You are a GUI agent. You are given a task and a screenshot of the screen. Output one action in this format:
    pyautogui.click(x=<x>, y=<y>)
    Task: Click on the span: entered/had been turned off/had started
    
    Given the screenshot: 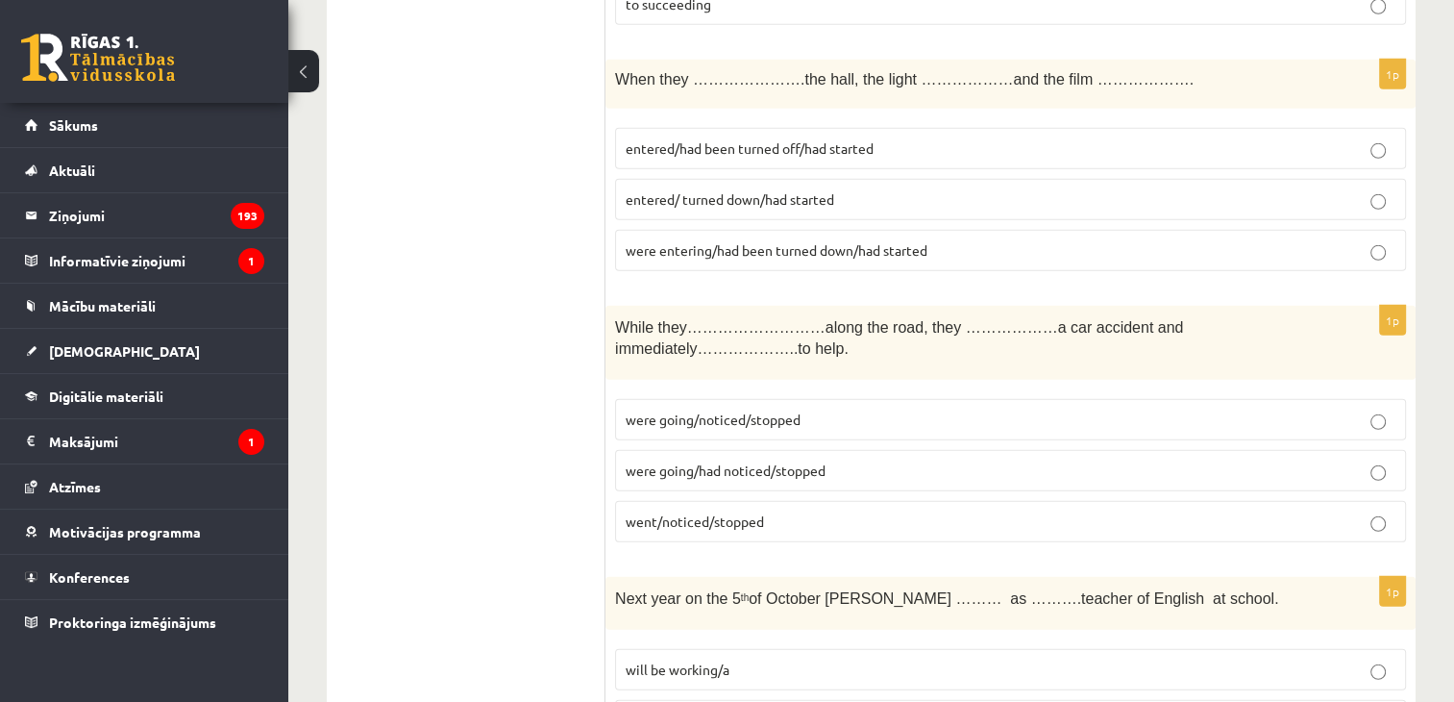 What is the action you would take?
    pyautogui.click(x=750, y=148)
    